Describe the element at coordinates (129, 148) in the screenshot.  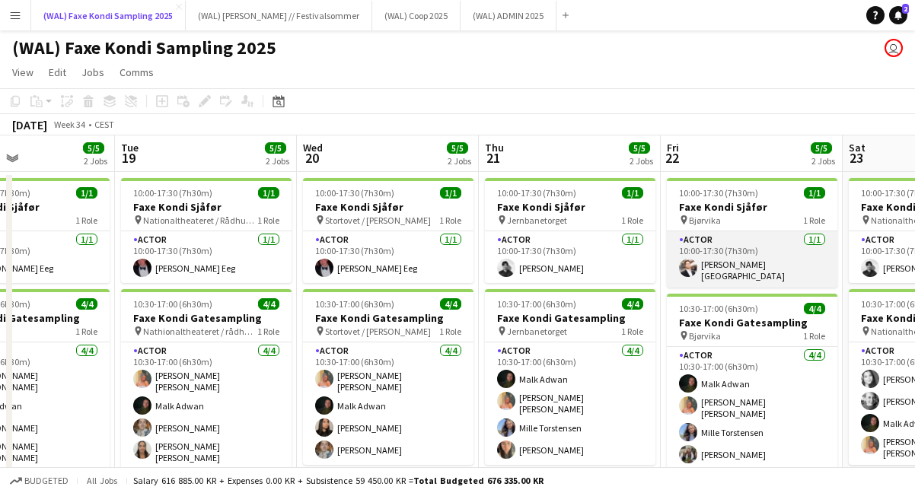
I see `span: Tue` at that location.